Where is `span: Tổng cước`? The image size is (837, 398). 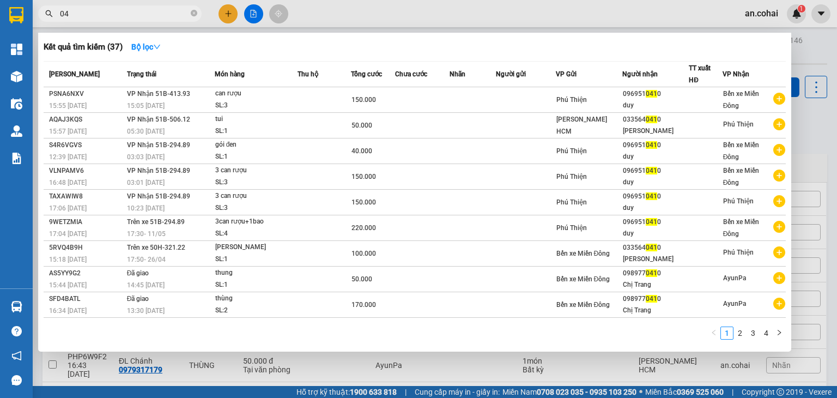 span: Tổng cước is located at coordinates (366, 74).